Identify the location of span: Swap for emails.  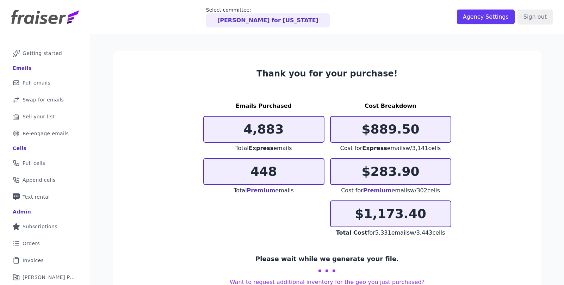
(43, 100).